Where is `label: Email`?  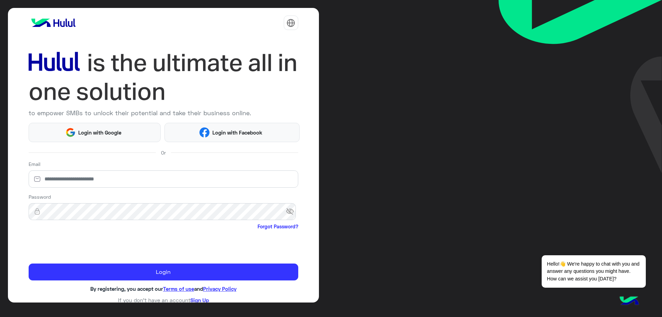 label: Email is located at coordinates (34, 164).